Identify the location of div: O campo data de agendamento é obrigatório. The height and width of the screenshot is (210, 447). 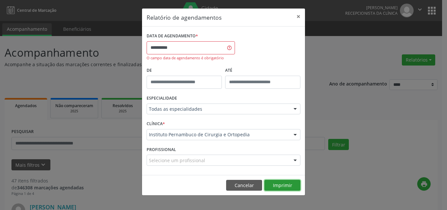
(191, 58).